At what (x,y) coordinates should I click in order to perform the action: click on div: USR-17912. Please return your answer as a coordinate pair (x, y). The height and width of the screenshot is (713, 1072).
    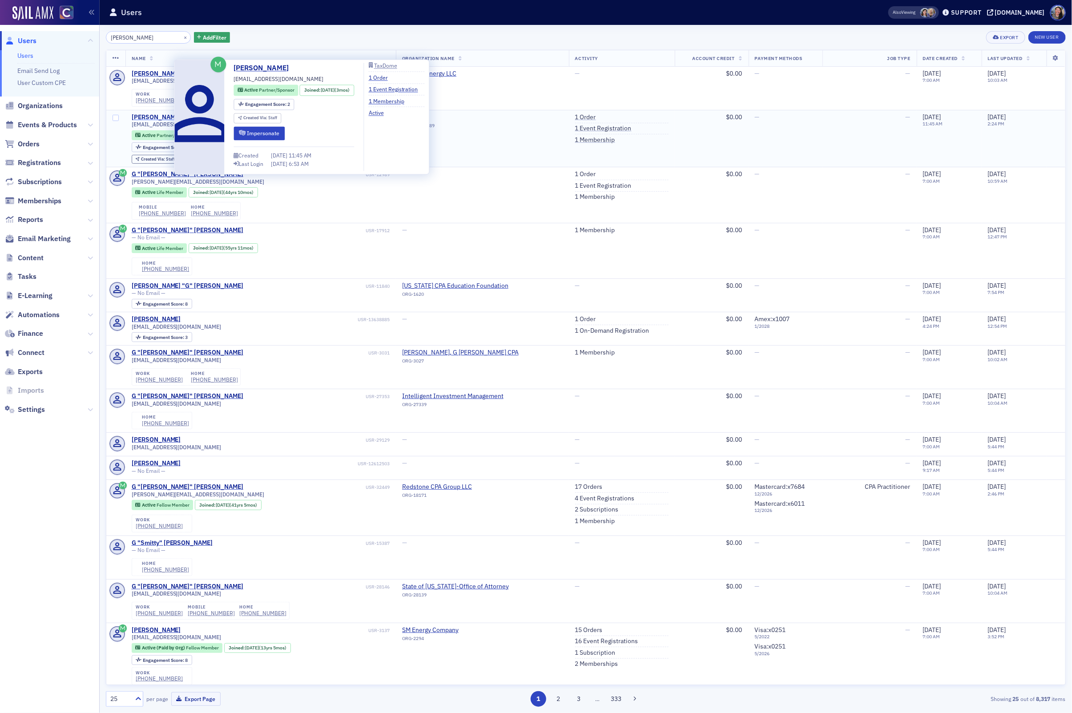
    Looking at the image, I should click on (317, 230).